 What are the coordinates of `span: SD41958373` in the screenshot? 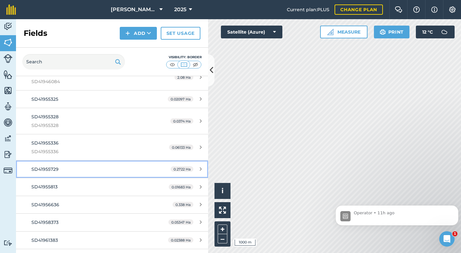 It's located at (45, 222).